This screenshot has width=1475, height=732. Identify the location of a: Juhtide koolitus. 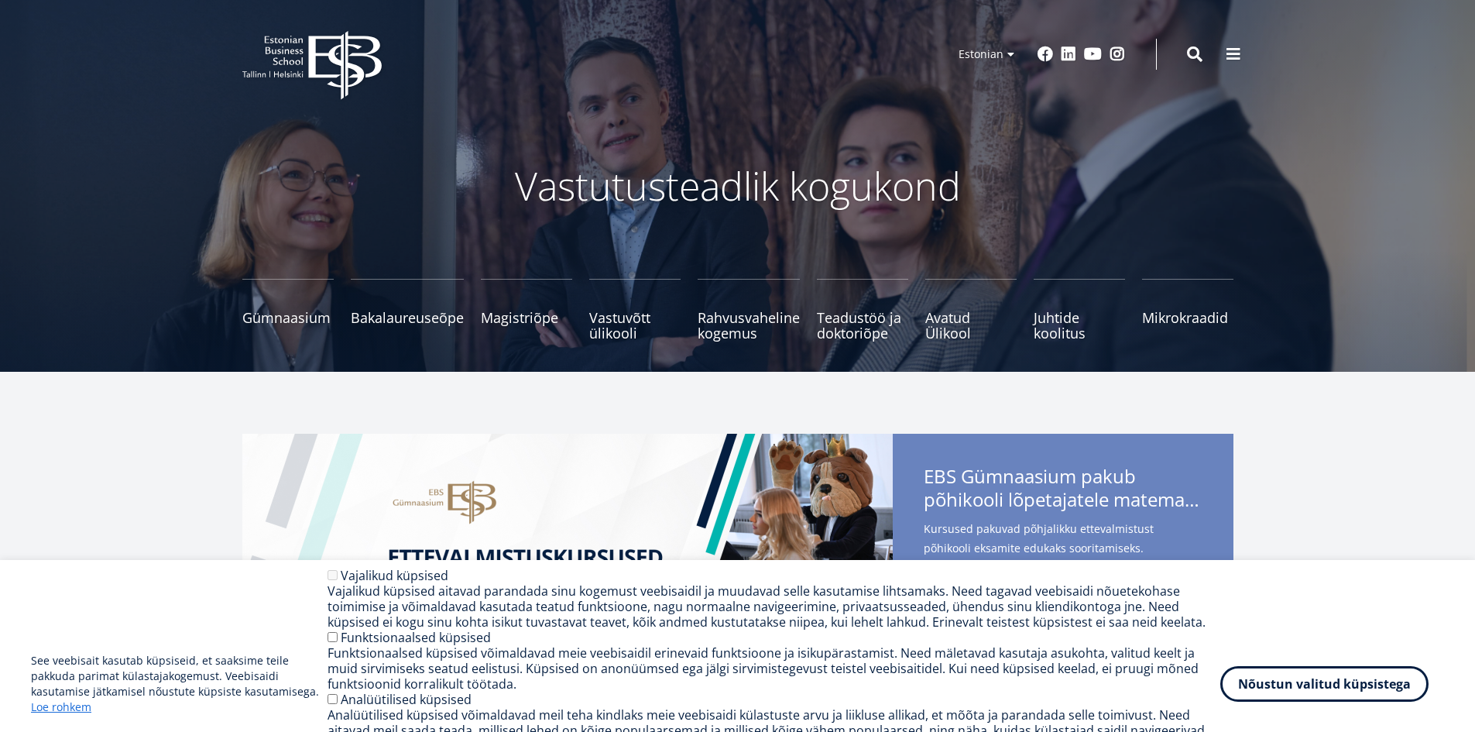
(1079, 310).